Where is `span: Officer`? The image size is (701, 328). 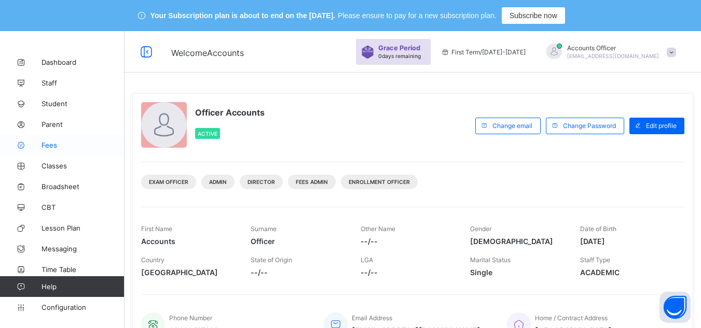
span: Officer is located at coordinates (297, 241).